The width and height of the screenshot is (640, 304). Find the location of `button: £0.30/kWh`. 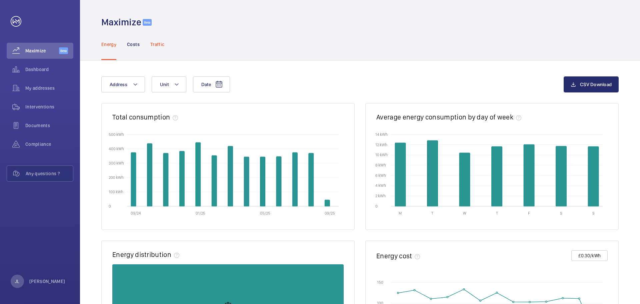

button: £0.30/kWh is located at coordinates (590, 256).